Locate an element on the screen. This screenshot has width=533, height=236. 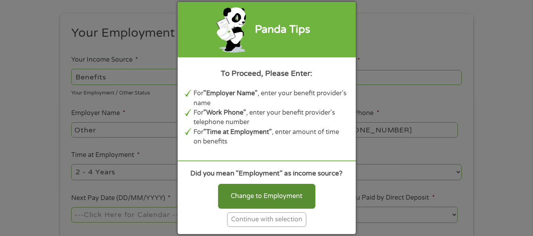
div: Panda Tips is located at coordinates (283, 30).